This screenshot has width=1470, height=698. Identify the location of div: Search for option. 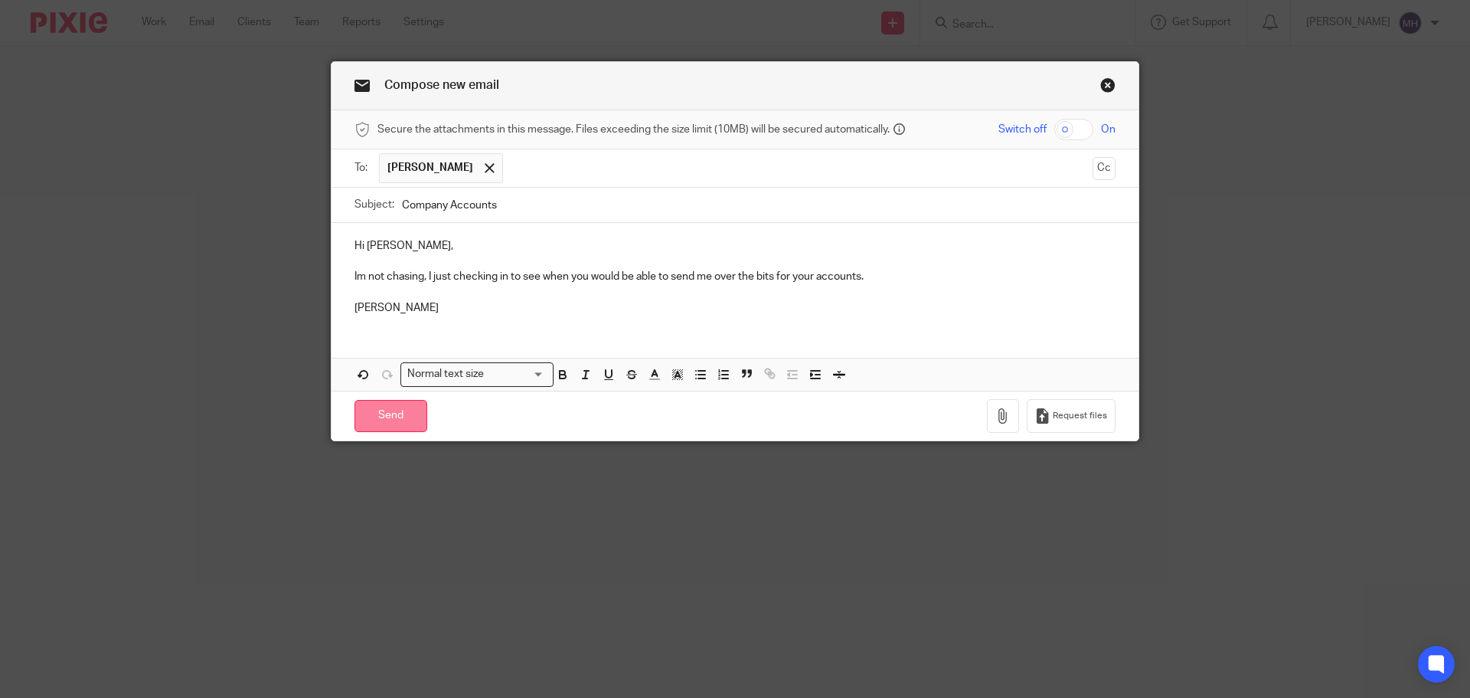
(477, 374).